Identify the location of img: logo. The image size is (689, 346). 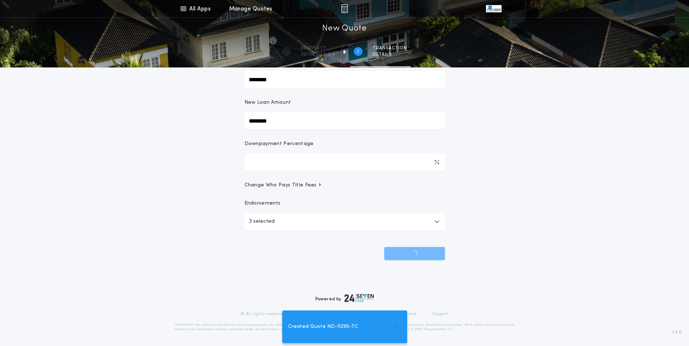
(359, 298).